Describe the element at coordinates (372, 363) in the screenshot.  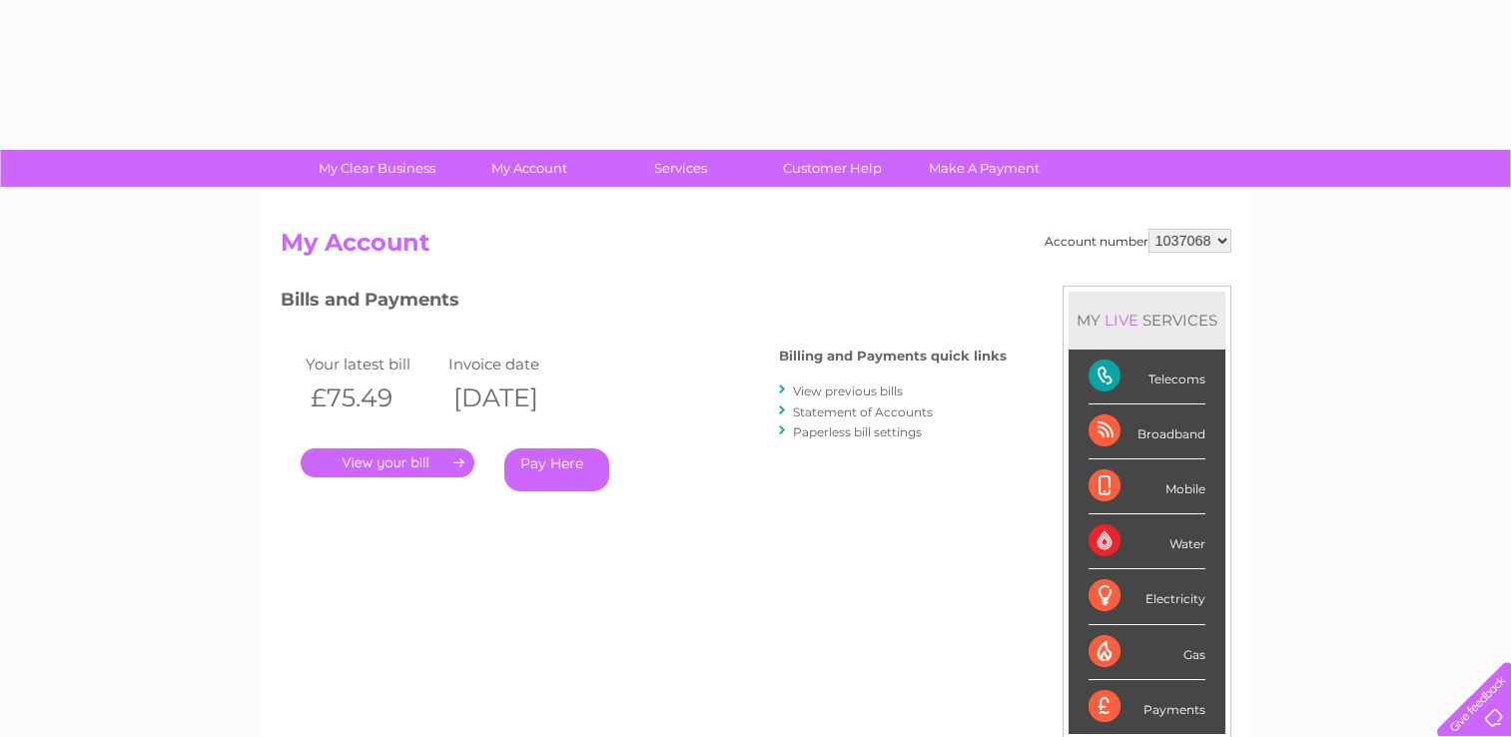
I see `td: Your latest bill` at that location.